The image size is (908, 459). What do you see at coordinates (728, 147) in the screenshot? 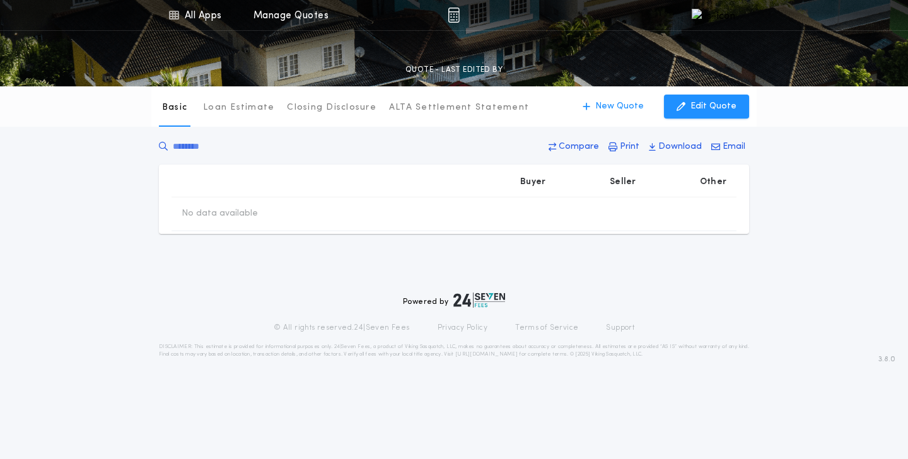
I see `button: Email` at bounding box center [728, 147].